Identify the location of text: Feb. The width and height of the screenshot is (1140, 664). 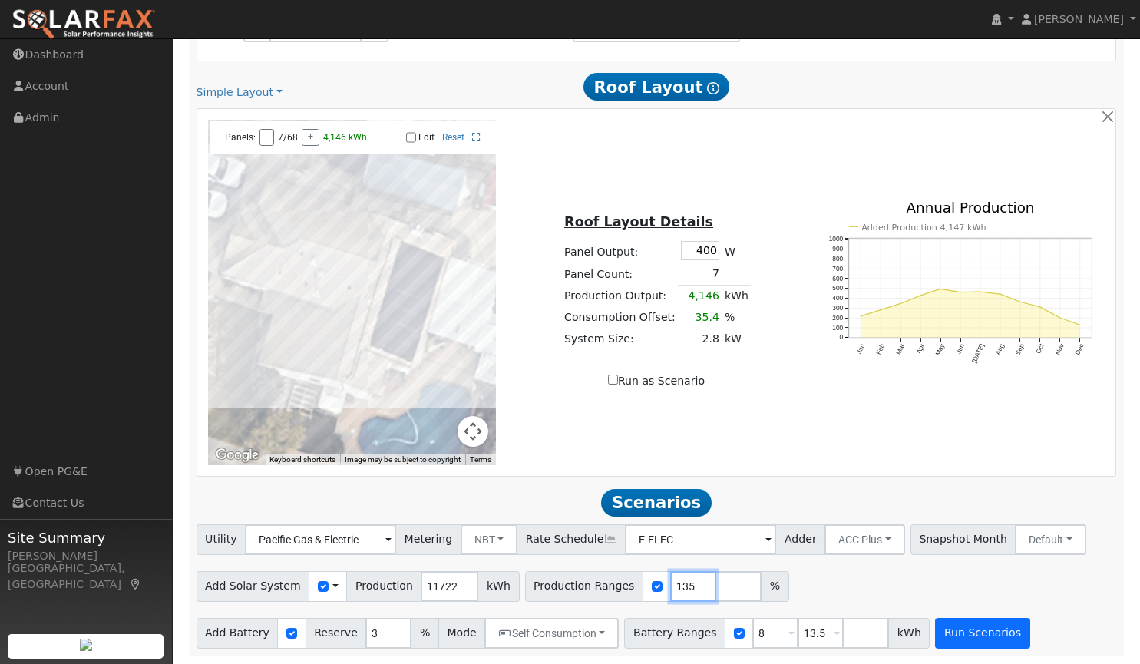
(880, 349).